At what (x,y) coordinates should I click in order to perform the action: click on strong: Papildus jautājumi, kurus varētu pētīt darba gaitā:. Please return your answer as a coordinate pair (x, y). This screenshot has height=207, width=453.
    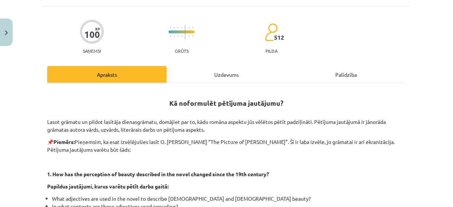
    Looking at the image, I should click on (108, 187).